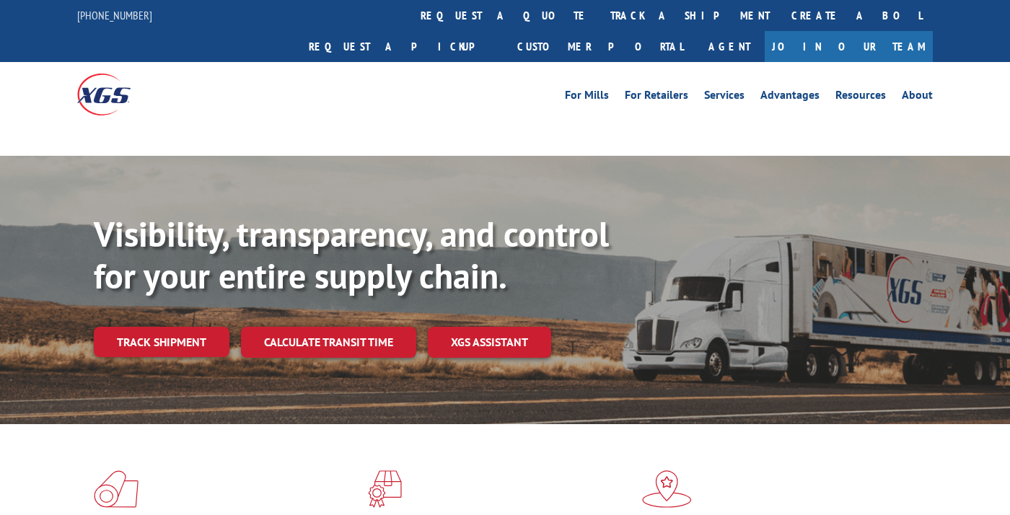 The height and width of the screenshot is (515, 1010). Describe the element at coordinates (849, 46) in the screenshot. I see `a: Join Our Team` at that location.